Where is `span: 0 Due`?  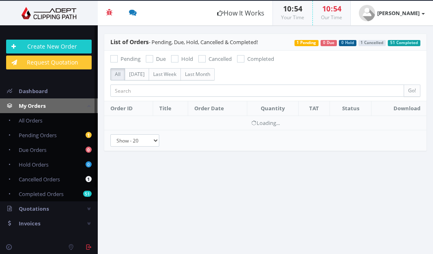 span: 0 Due is located at coordinates (329, 43).